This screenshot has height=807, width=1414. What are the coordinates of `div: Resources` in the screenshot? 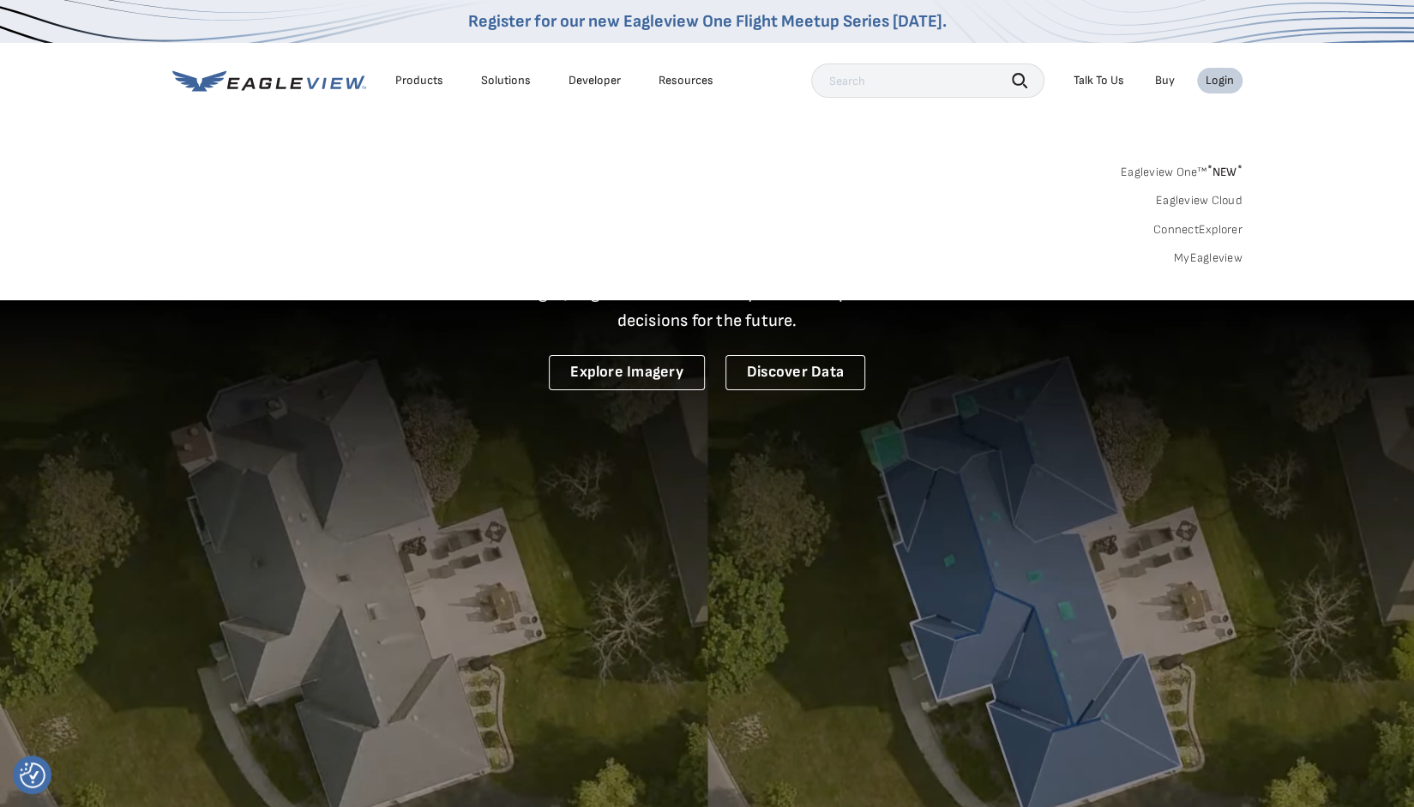 It's located at (686, 81).